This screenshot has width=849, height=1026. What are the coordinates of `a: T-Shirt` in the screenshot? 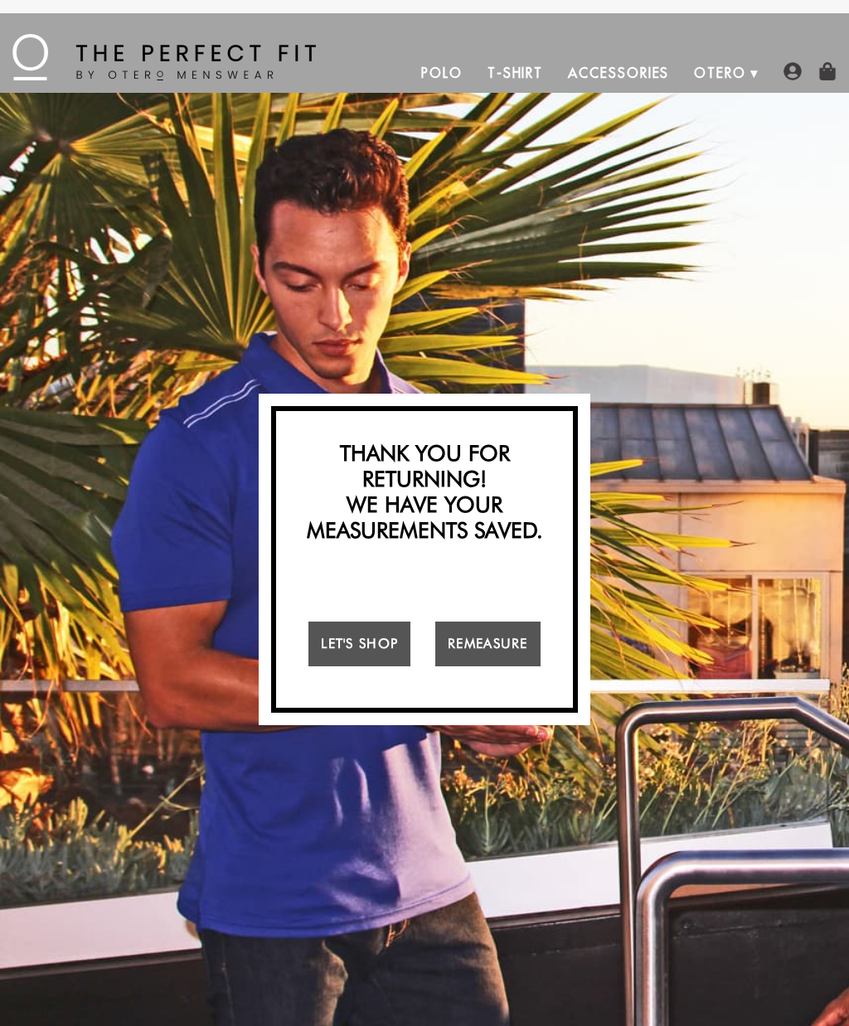 It's located at (515, 73).